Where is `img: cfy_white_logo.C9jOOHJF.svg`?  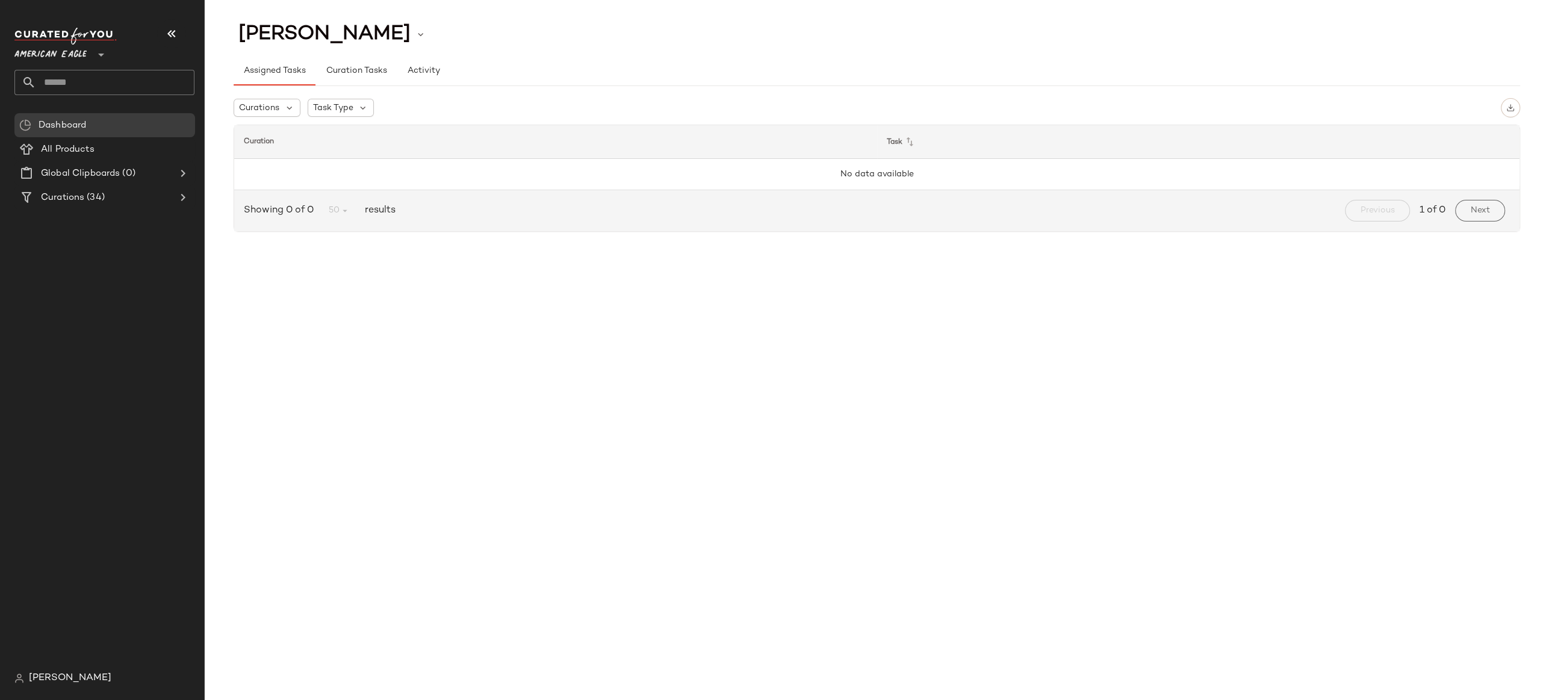
img: cfy_white_logo.C9jOOHJF.svg is located at coordinates (66, 36).